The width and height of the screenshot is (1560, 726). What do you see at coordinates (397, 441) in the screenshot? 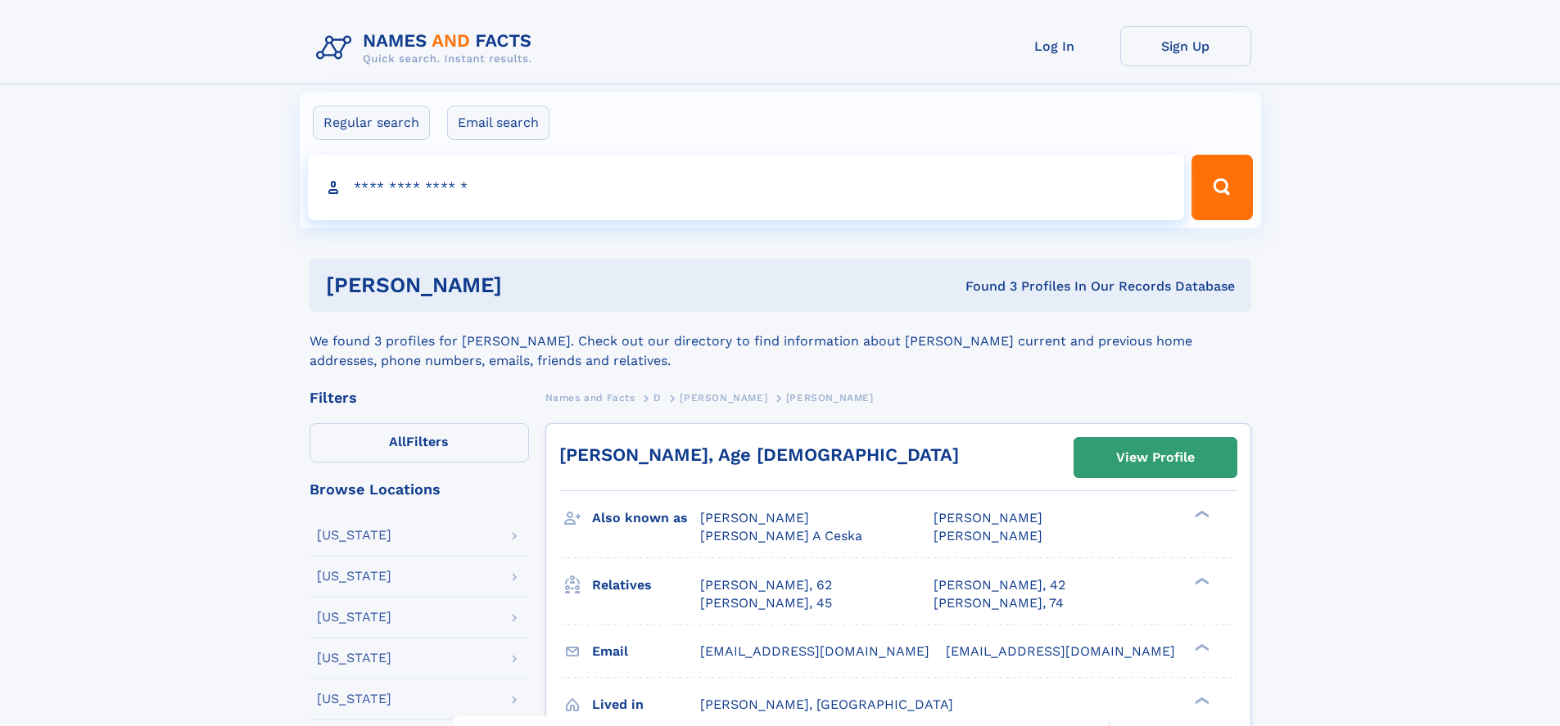
I see `span: All` at bounding box center [397, 441].